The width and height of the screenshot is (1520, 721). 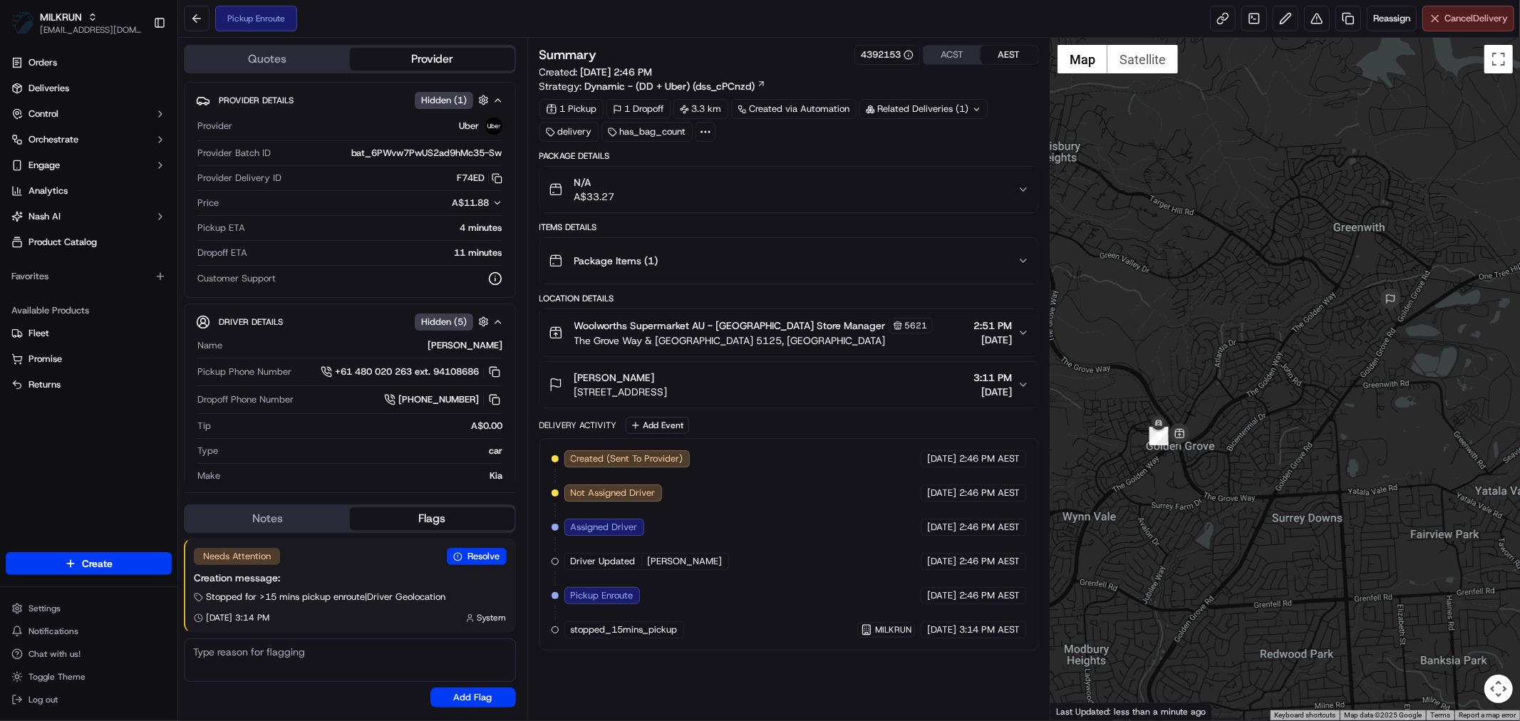 What do you see at coordinates (240, 178) in the screenshot?
I see `span: Provider Delivery ID` at bounding box center [240, 178].